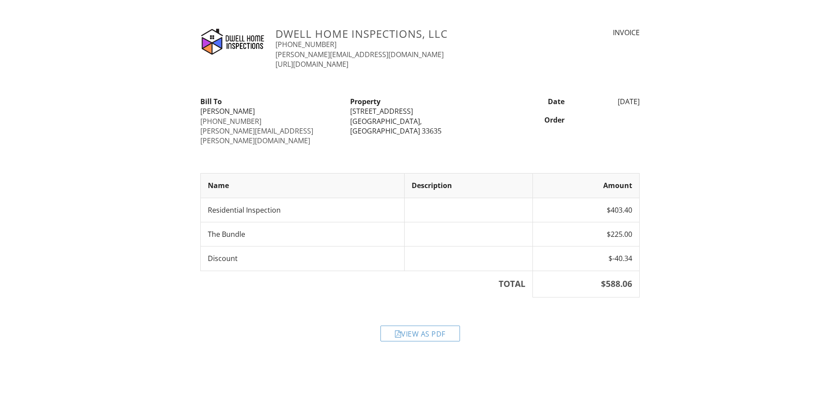 The image size is (840, 406). What do you see at coordinates (586, 284) in the screenshot?
I see `th: $588.06` at bounding box center [586, 284].